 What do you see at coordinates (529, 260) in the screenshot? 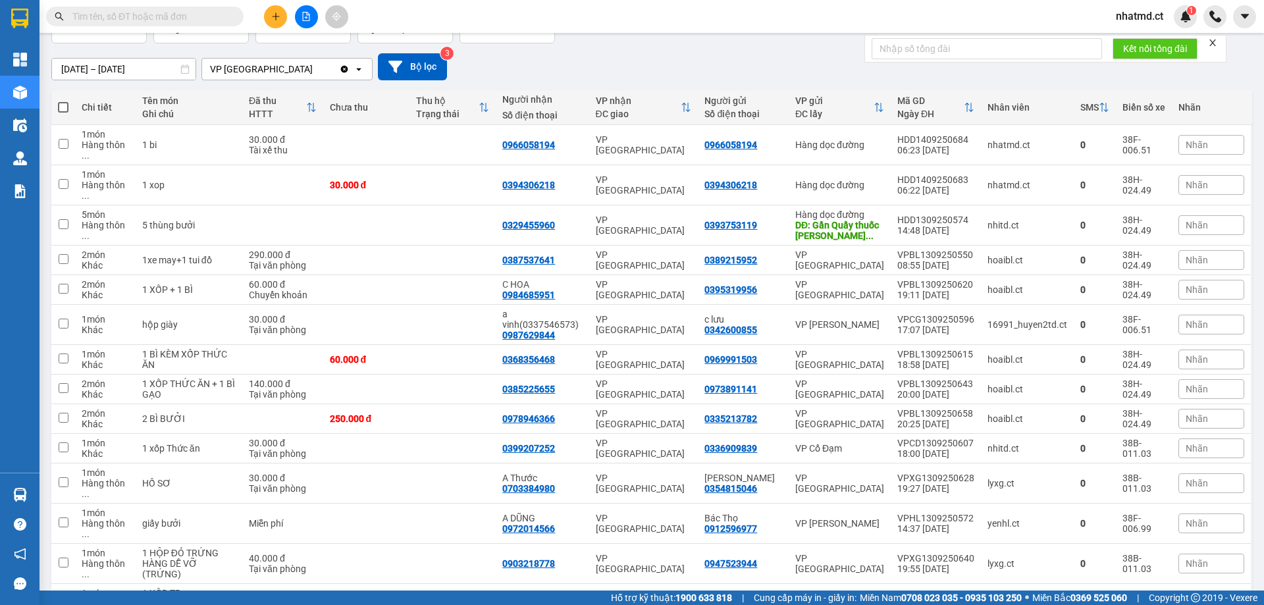
I see `div: 0387537641` at bounding box center [529, 260].